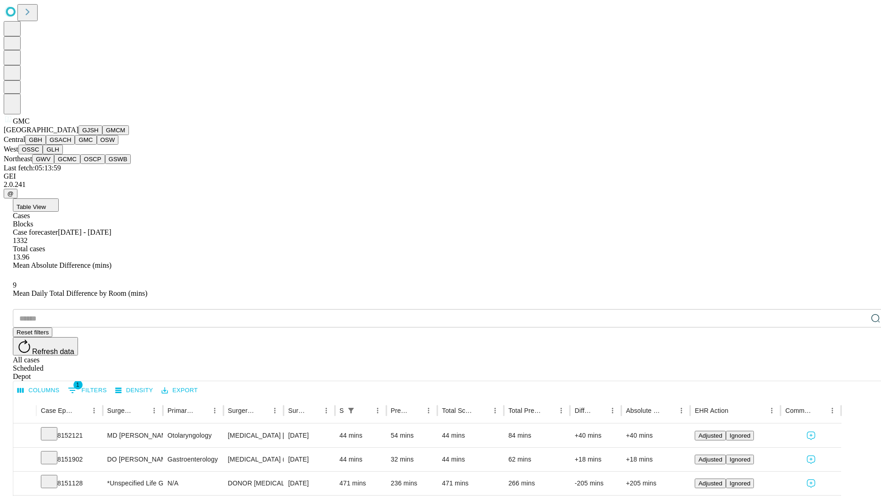 The height and width of the screenshot is (496, 881). What do you see at coordinates (43, 159) in the screenshot?
I see `button: GWV` at bounding box center [43, 159].